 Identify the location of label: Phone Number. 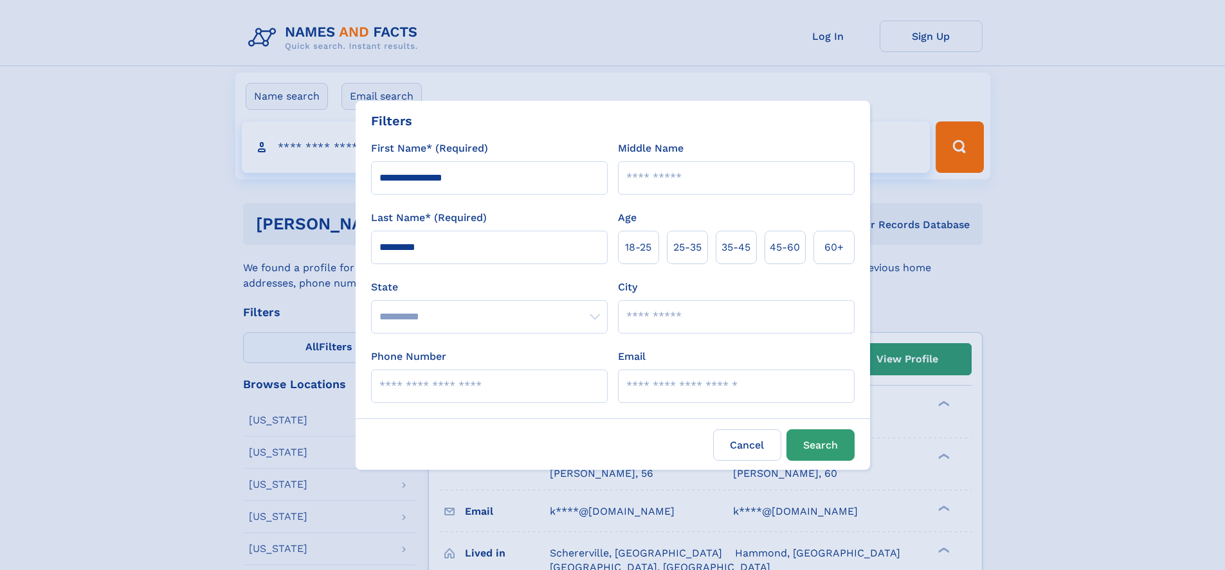
(408, 357).